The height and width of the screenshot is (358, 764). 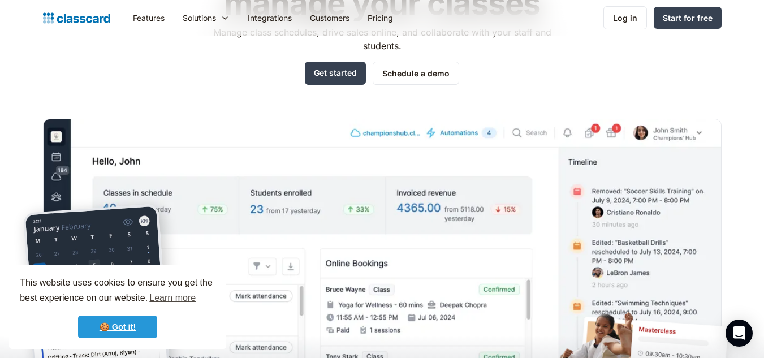 I want to click on a: learn more about cookies, so click(x=173, y=298).